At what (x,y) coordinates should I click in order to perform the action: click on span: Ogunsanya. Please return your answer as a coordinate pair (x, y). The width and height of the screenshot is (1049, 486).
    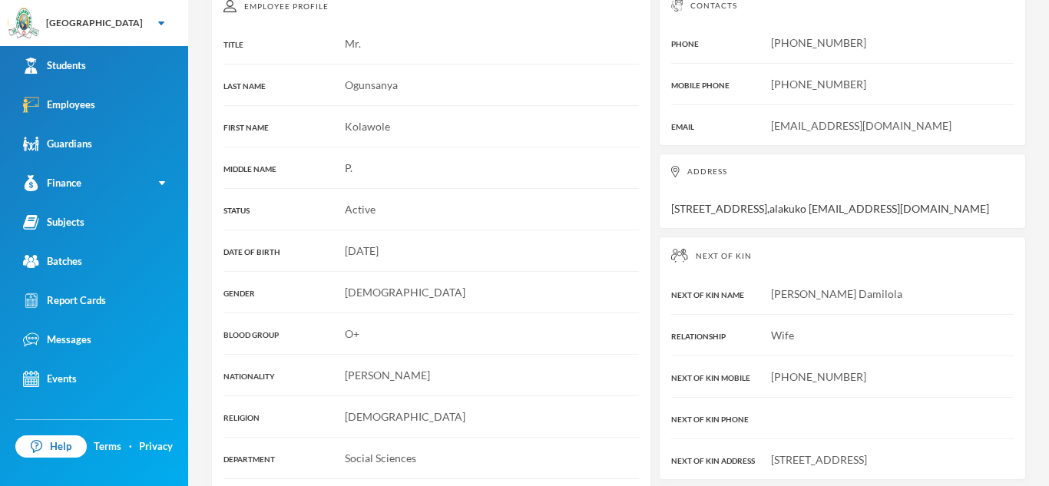
    Looking at the image, I should click on (371, 84).